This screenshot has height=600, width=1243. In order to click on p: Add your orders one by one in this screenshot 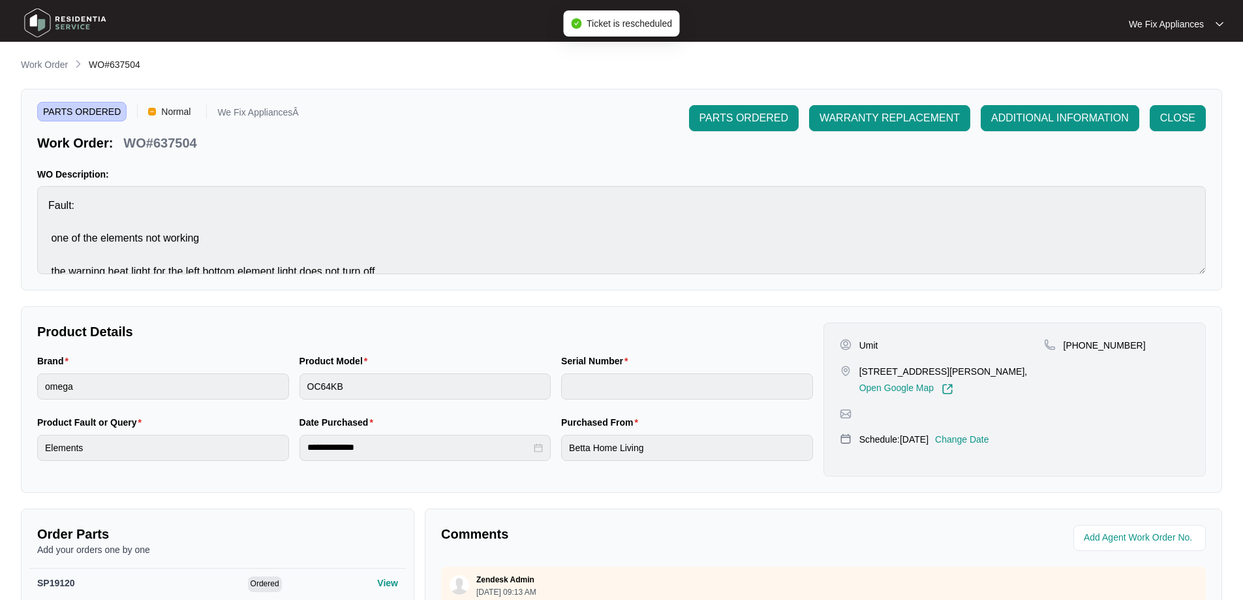, I will do `click(217, 549)`.